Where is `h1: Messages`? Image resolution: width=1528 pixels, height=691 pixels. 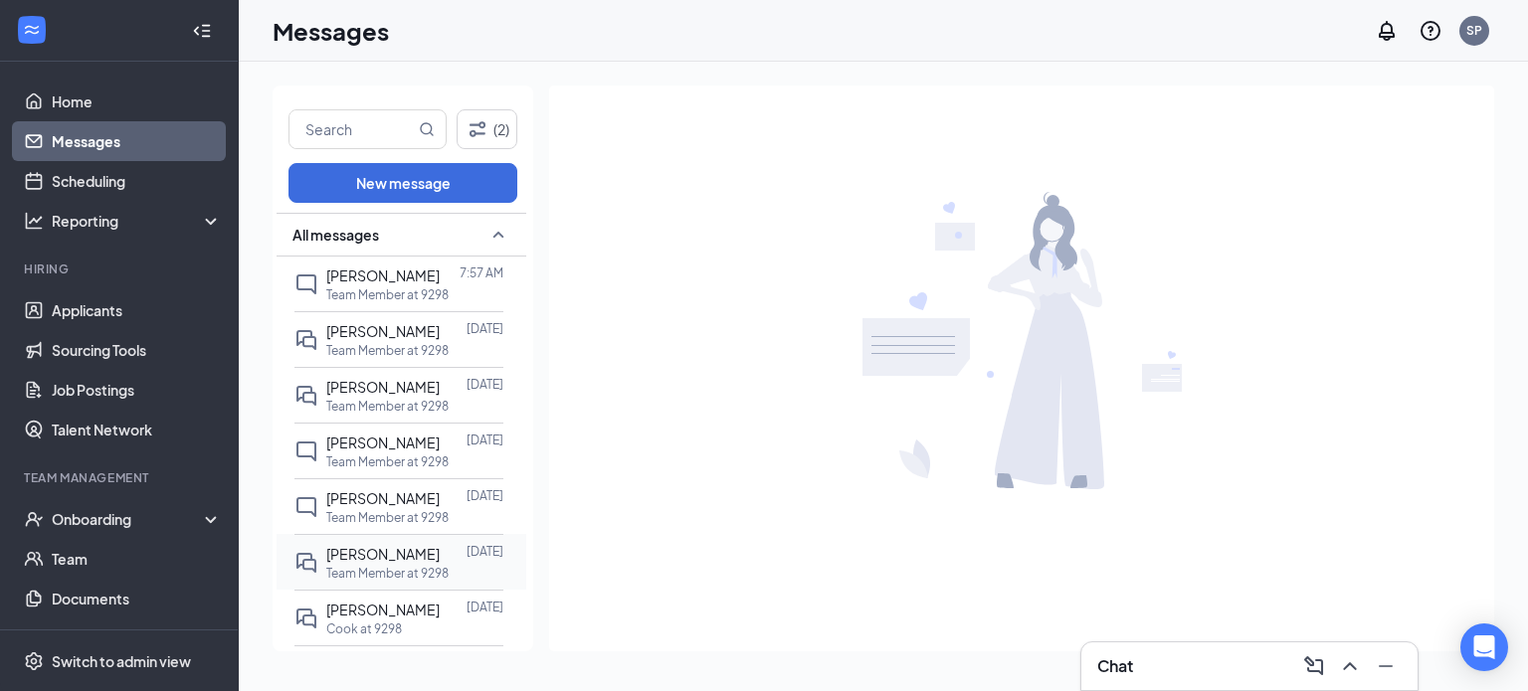
h1: Messages is located at coordinates (330, 31).